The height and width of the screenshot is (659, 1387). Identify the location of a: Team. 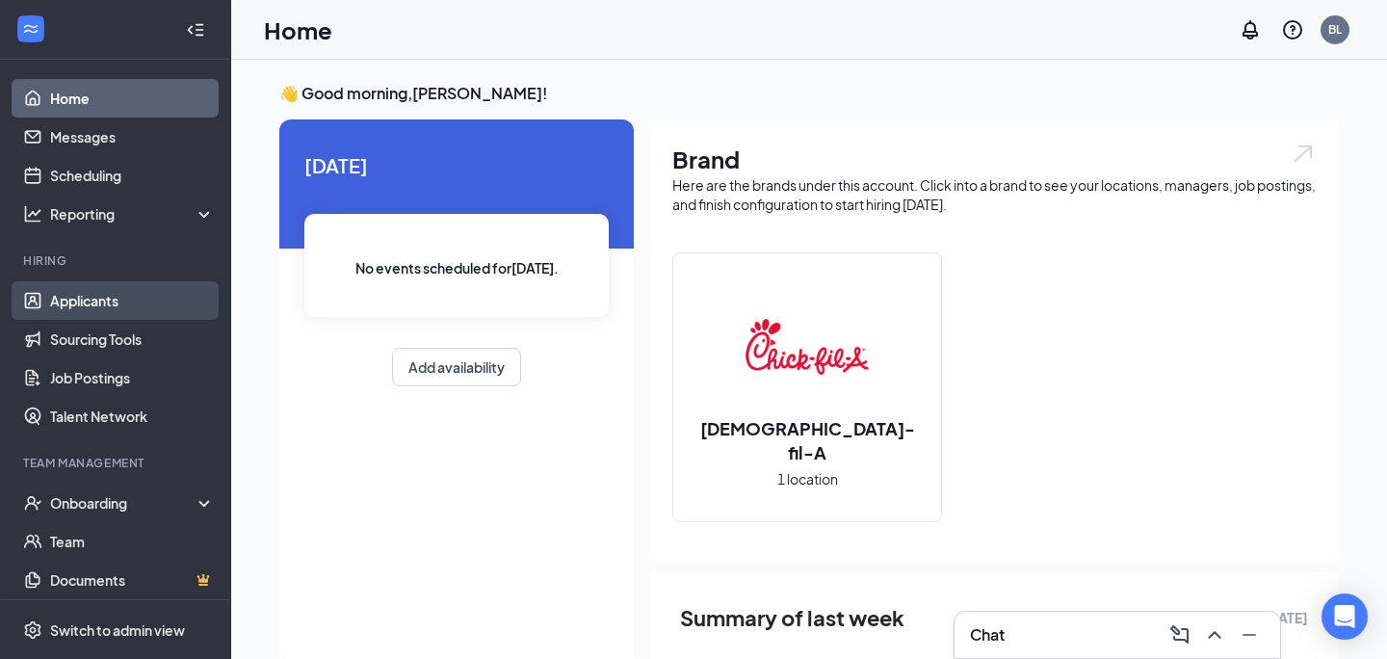
(132, 541).